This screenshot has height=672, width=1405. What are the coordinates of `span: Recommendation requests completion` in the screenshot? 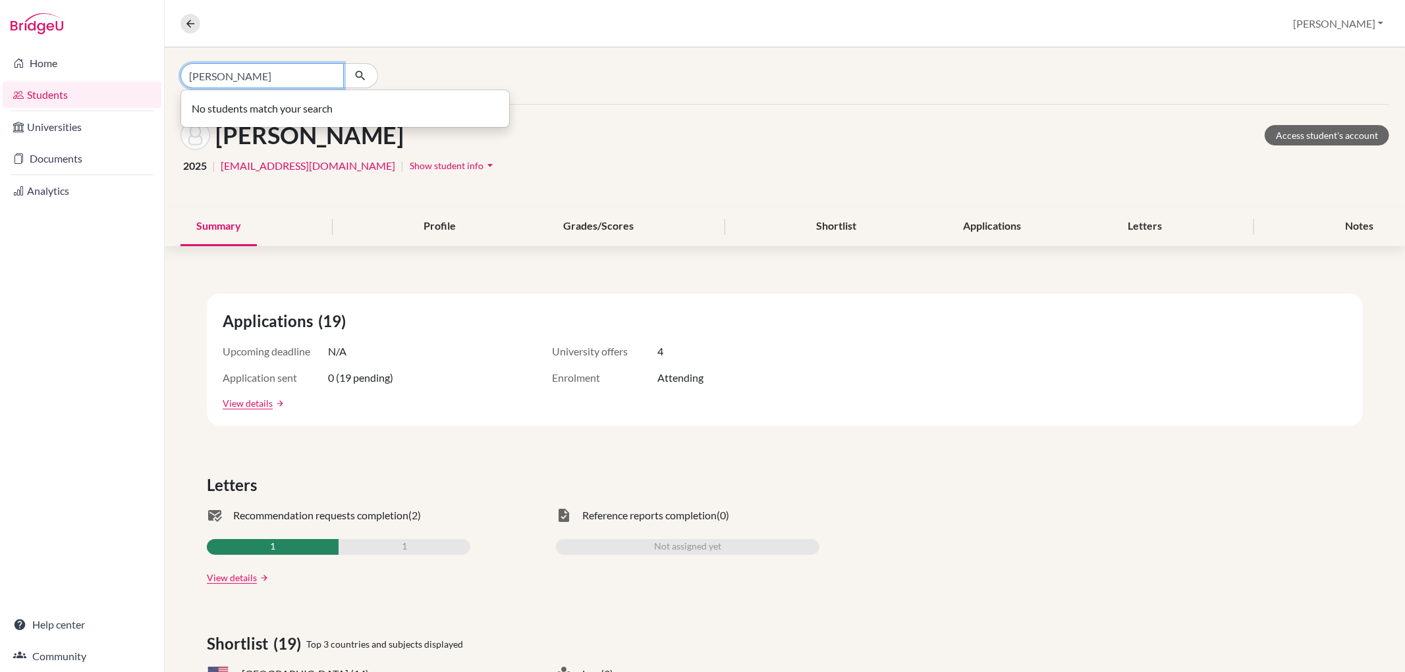 It's located at (321, 516).